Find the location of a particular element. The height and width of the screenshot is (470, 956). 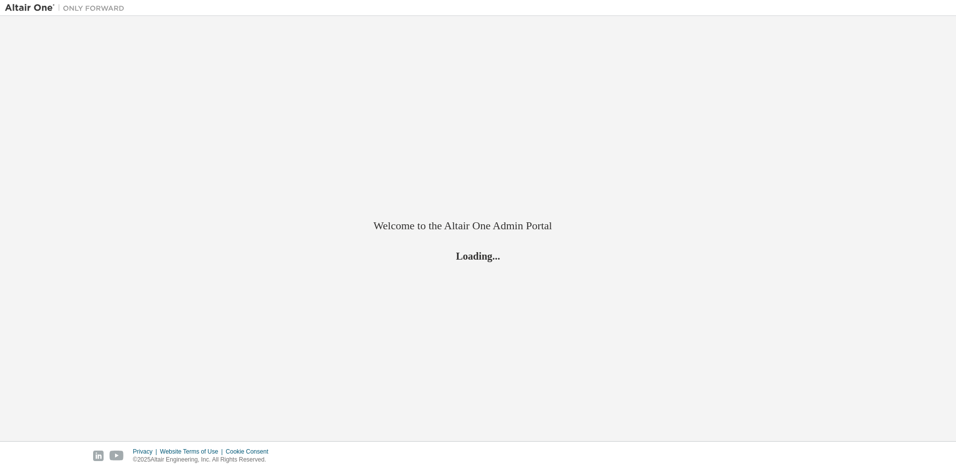

div: Cookie Consent is located at coordinates (249, 452).